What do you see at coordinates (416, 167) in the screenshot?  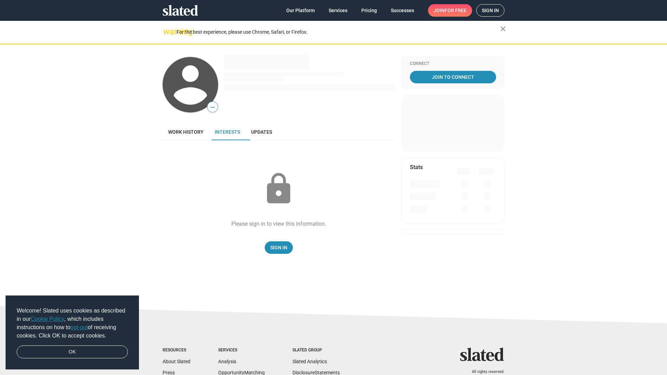 I see `mat-card-title: Stats` at bounding box center [416, 167].